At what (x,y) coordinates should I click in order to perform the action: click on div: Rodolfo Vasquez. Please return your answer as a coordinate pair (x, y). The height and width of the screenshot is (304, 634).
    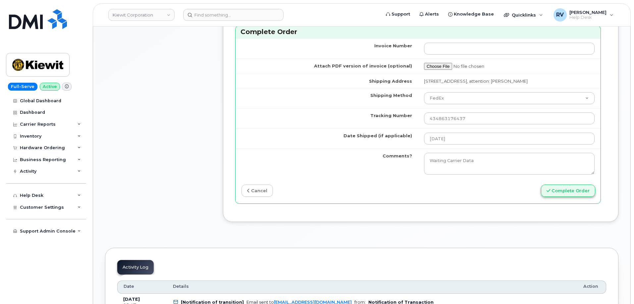
    Looking at the image, I should click on (583, 15).